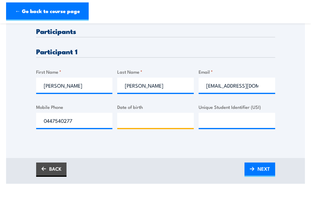  Describe the element at coordinates (74, 107) in the screenshot. I see `label: Mobile Phone` at that location.